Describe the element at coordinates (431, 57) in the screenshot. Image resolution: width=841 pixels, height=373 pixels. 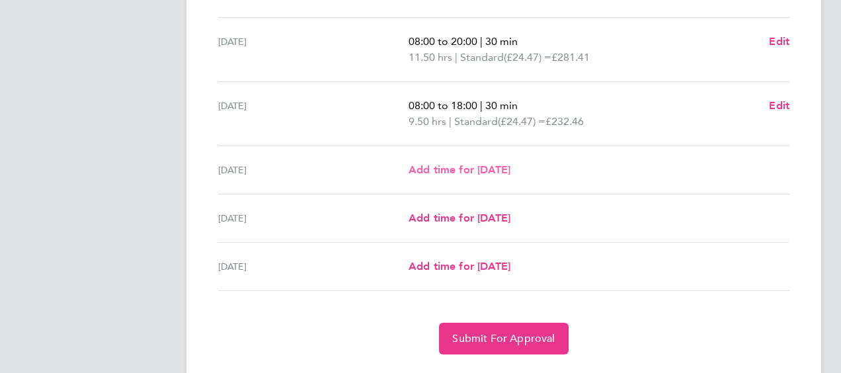
I see `span: 11.50 hrs` at that location.